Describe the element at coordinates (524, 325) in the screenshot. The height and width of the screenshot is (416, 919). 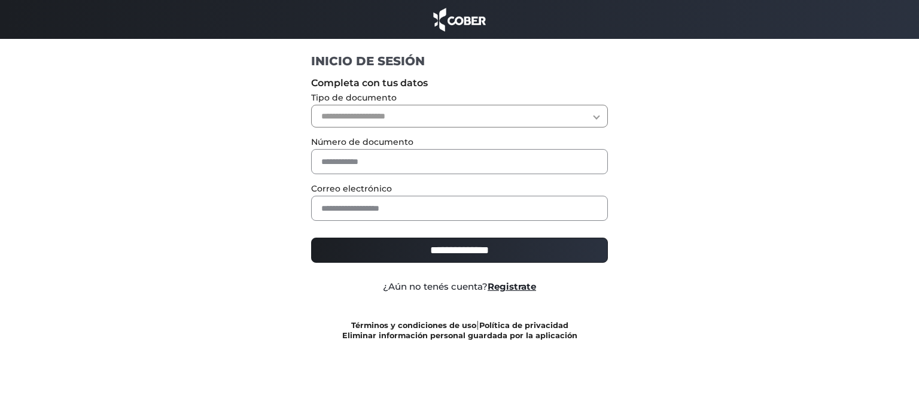
I see `a: Política de privacidad` at that location.